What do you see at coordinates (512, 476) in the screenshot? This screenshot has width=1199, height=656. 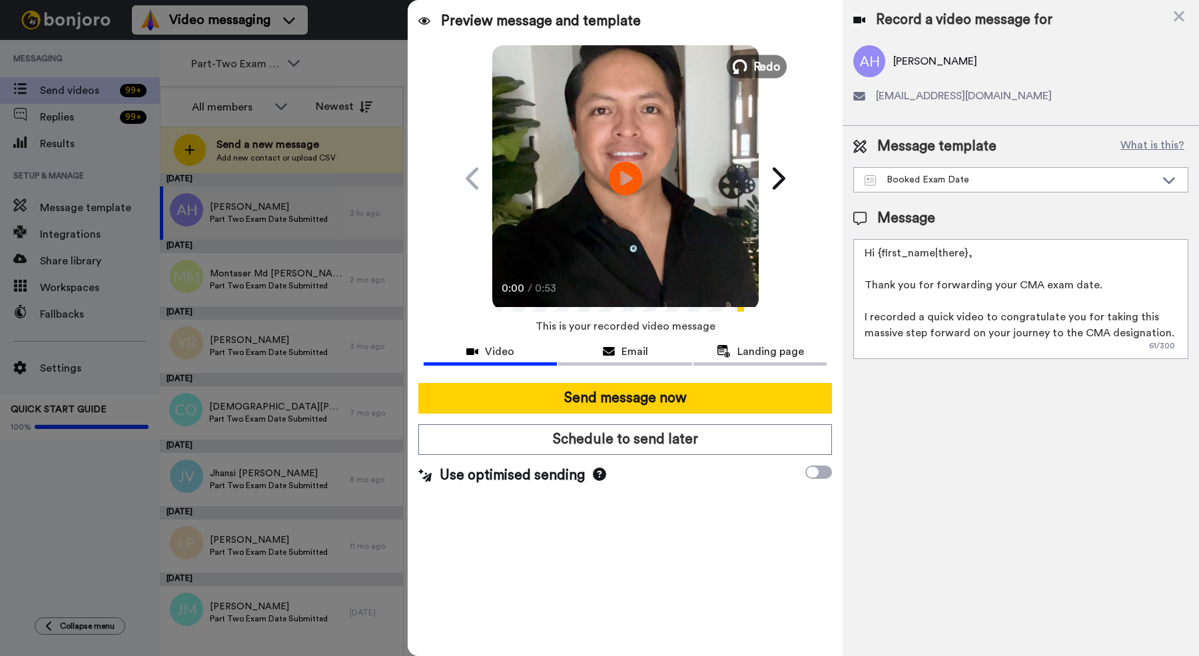 I see `span: Use optimised sending` at bounding box center [512, 476].